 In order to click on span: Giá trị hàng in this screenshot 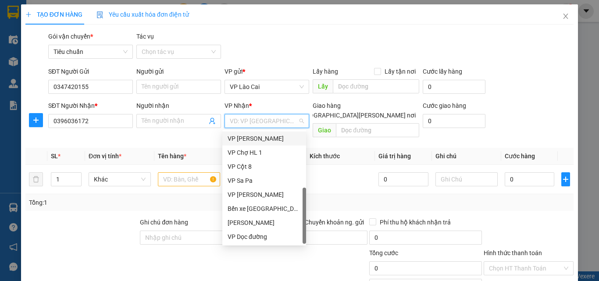, I will do `click(395, 156)`.